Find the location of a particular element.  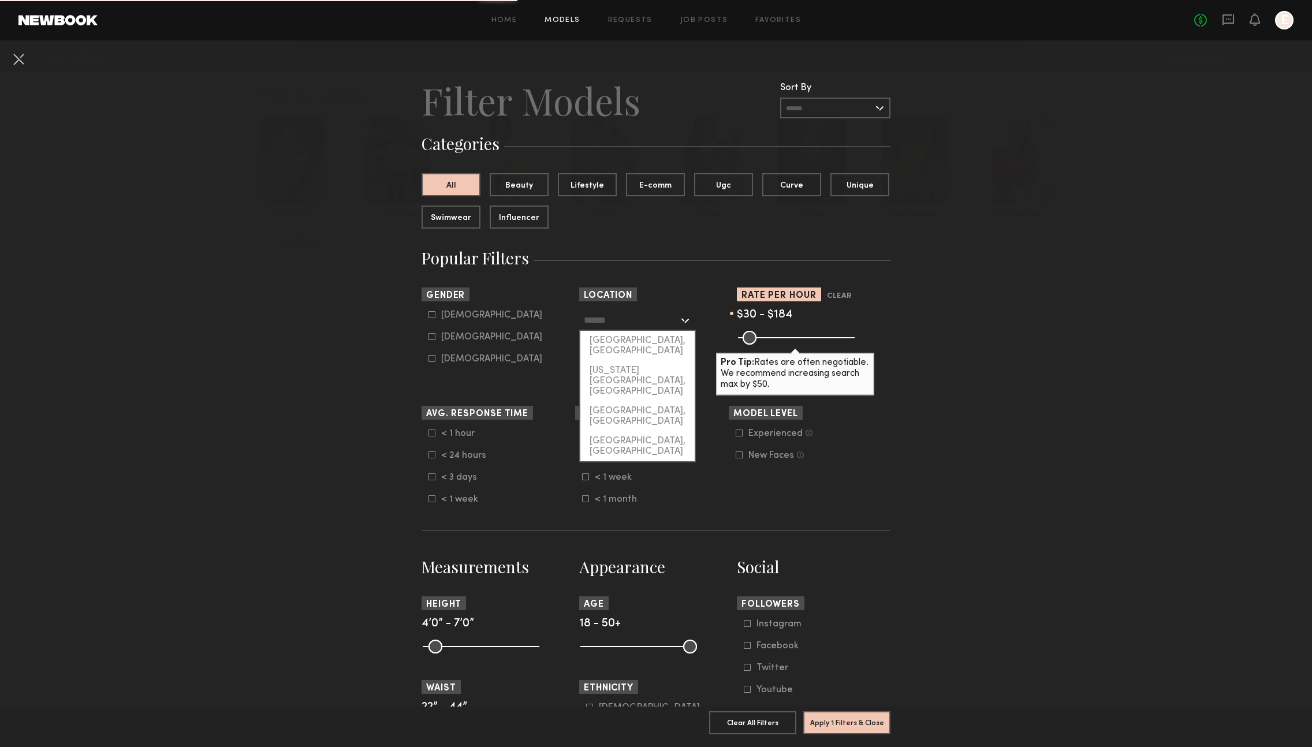

h3: Appearance is located at coordinates (656, 567).